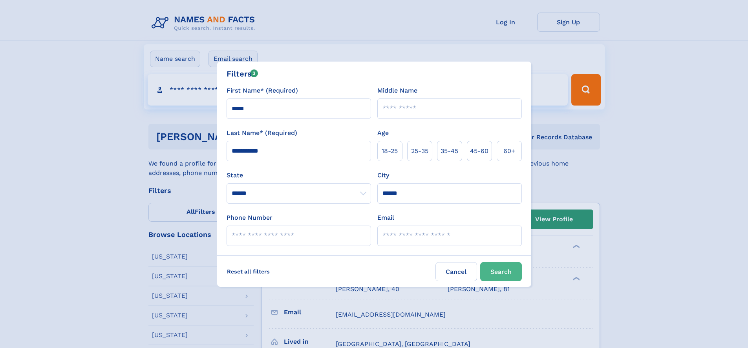 This screenshot has width=748, height=348. What do you see at coordinates (248, 272) in the screenshot?
I see `label: Reset all filters` at bounding box center [248, 272].